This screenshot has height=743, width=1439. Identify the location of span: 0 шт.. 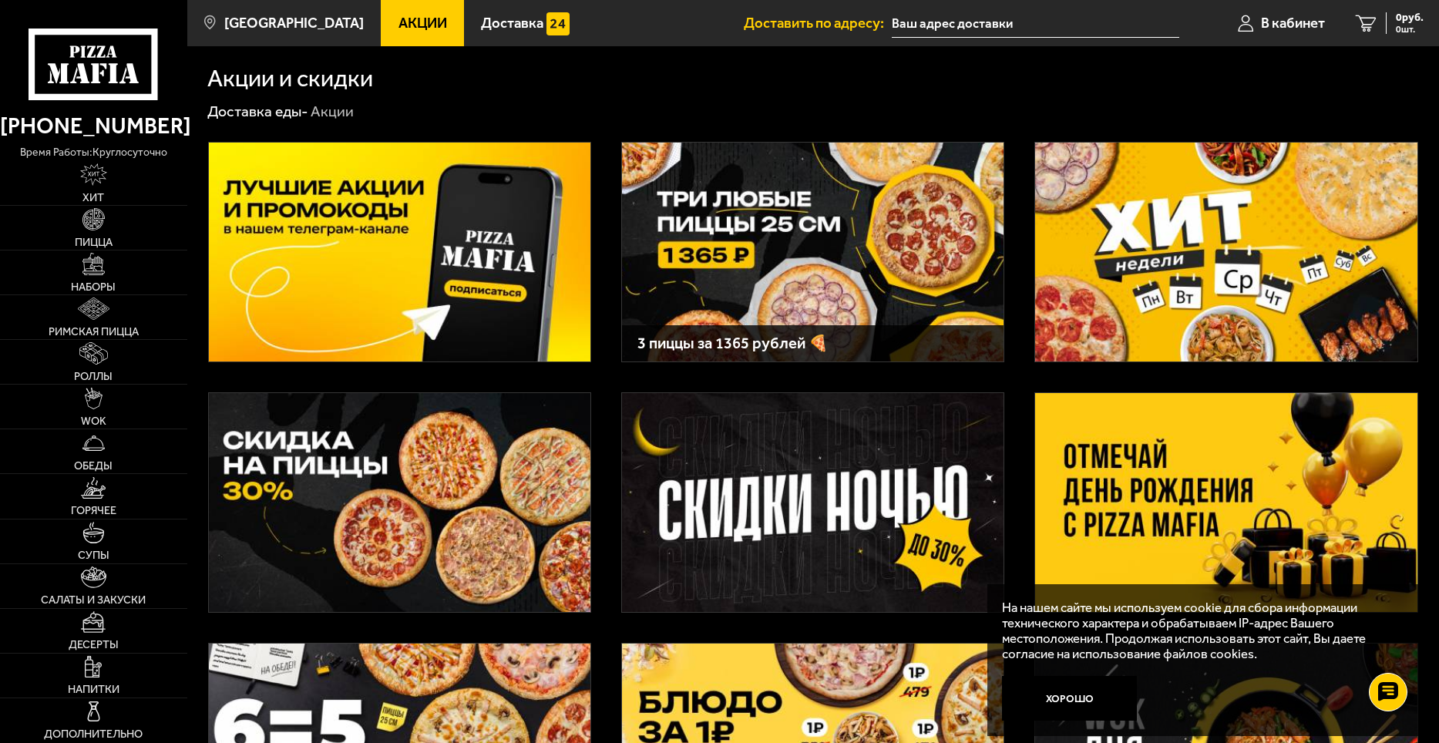
(1410, 29).